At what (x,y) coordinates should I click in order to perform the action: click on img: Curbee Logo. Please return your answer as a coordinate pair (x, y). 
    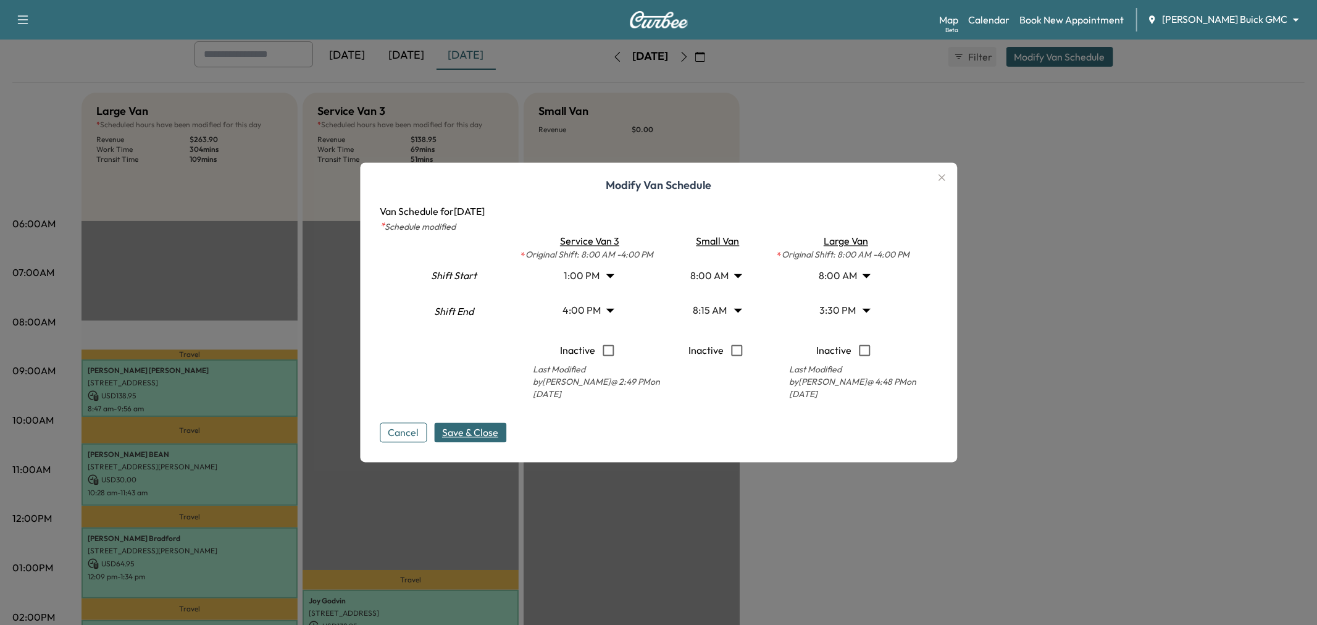
    Looking at the image, I should click on (659, 20).